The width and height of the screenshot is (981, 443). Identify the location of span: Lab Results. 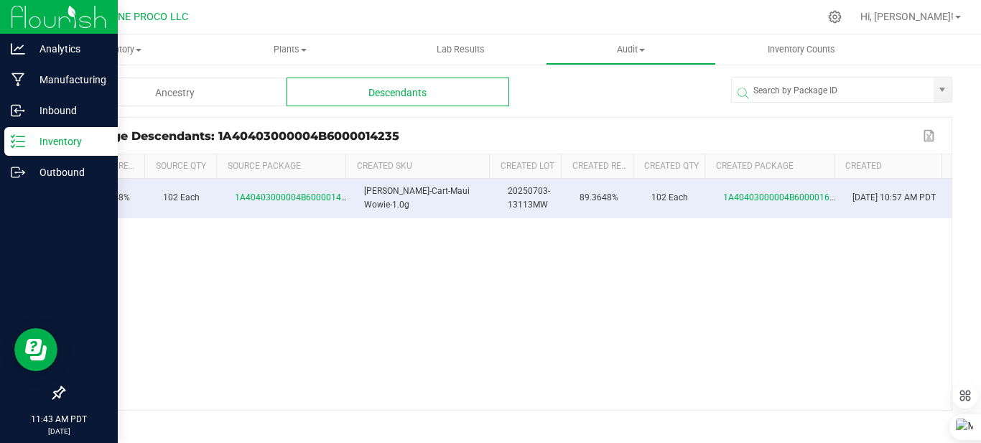
(460, 50).